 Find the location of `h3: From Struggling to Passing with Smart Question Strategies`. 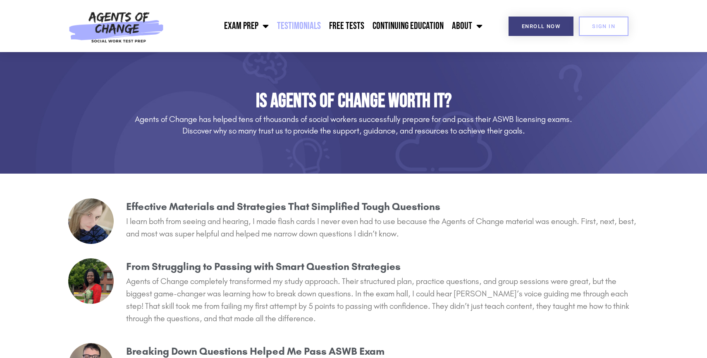

h3: From Struggling to Passing with Smart Question Strategies is located at coordinates (383, 267).